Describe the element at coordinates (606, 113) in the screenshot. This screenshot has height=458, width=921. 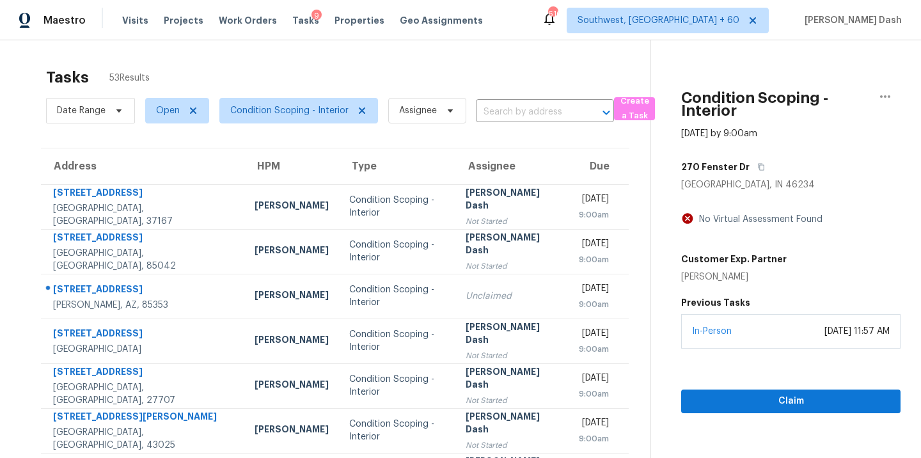
I see `button: Open` at that location.